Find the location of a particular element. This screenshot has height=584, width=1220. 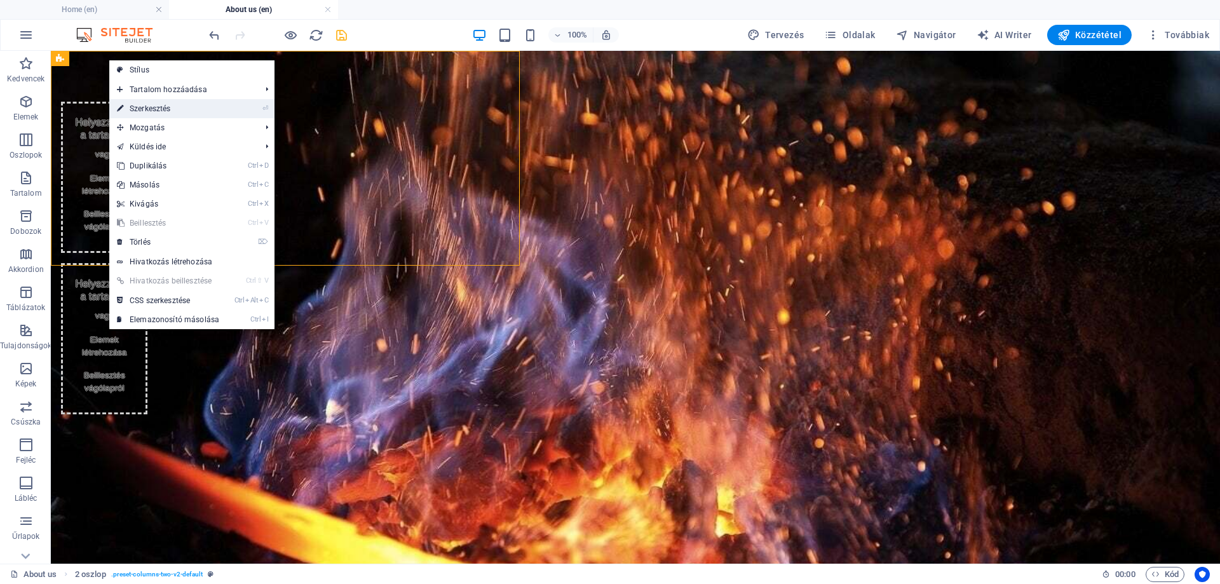

a: CtrlXKivágás is located at coordinates (168, 204).